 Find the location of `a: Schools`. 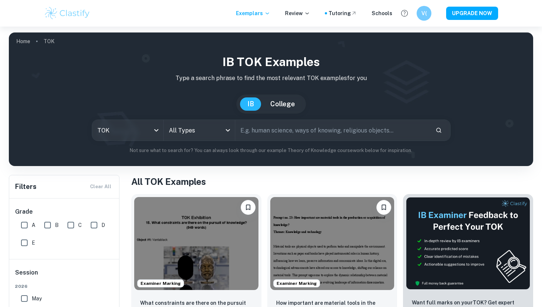

a: Schools is located at coordinates (382, 13).